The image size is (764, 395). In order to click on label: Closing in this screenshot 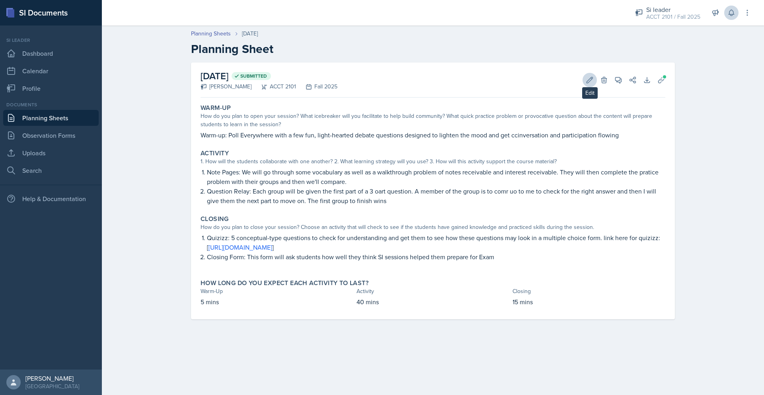, I will do `click(215, 219)`.